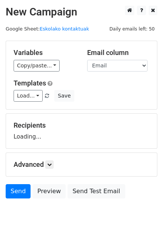 This screenshot has width=163, height=238. Describe the element at coordinates (81, 125) in the screenshot. I see `h5: Recipients` at that location.